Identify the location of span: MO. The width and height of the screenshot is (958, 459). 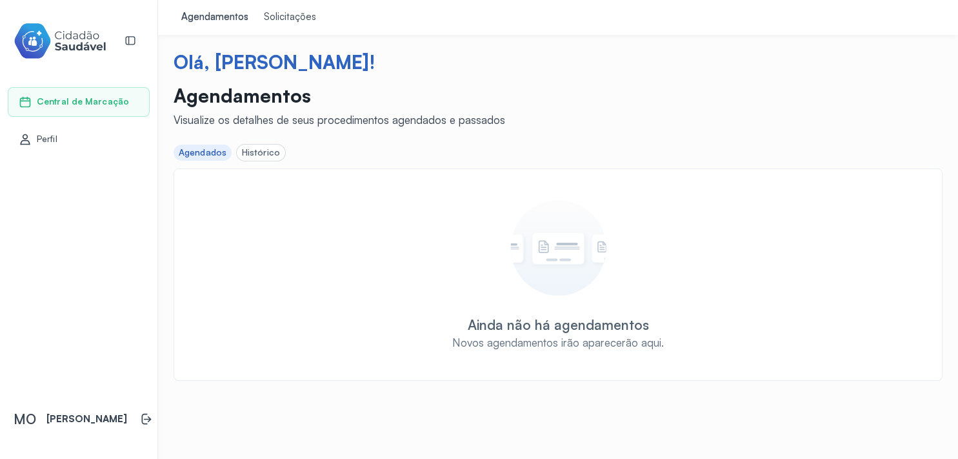
(25, 419).